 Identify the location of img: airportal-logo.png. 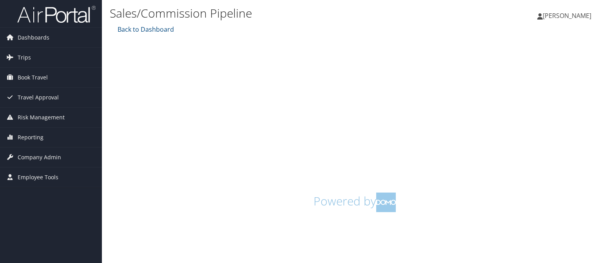
(56, 14).